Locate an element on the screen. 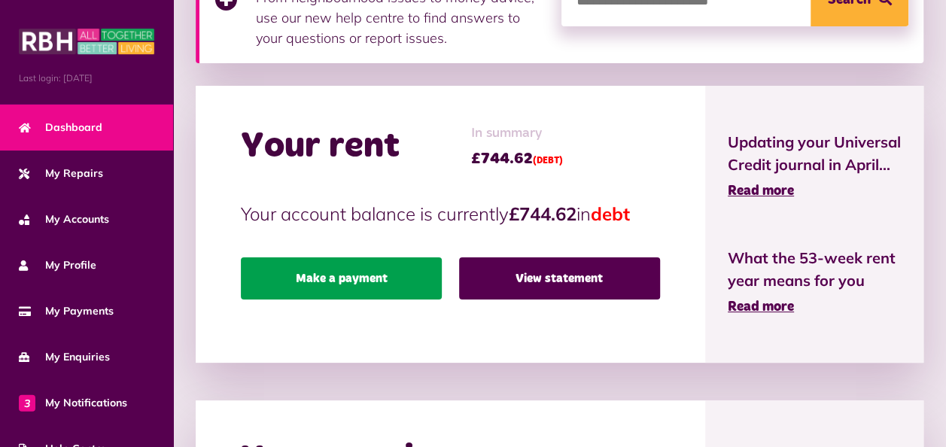 Image resolution: width=946 pixels, height=447 pixels. span: In summary is located at coordinates (517, 133).